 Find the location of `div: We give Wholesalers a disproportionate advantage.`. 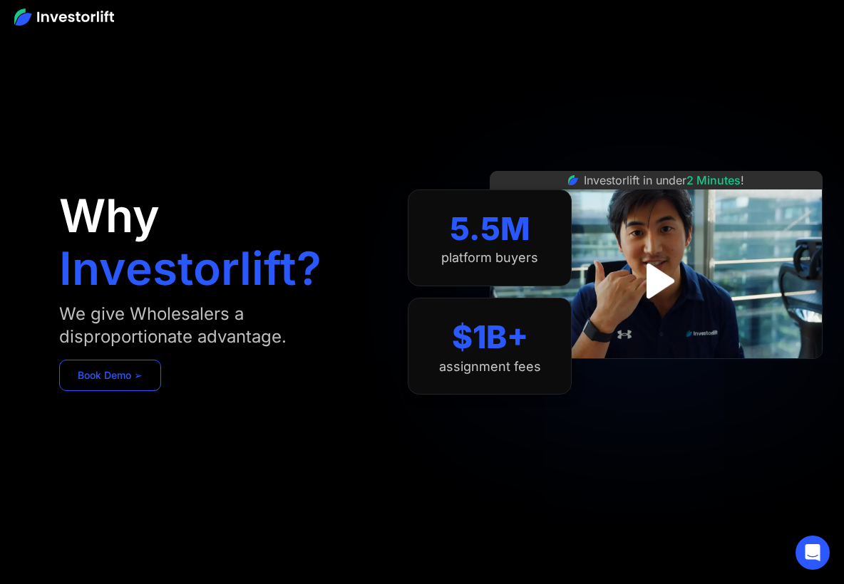

div: We give Wholesalers a disproportionate advantage. is located at coordinates (219, 326).